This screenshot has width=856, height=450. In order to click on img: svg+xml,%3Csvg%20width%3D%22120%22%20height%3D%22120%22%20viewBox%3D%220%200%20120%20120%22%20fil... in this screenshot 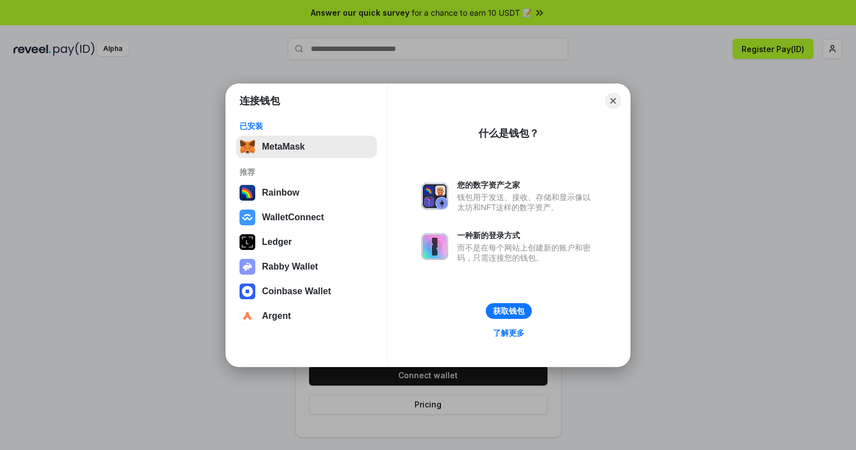, I will do `click(247, 193)`.